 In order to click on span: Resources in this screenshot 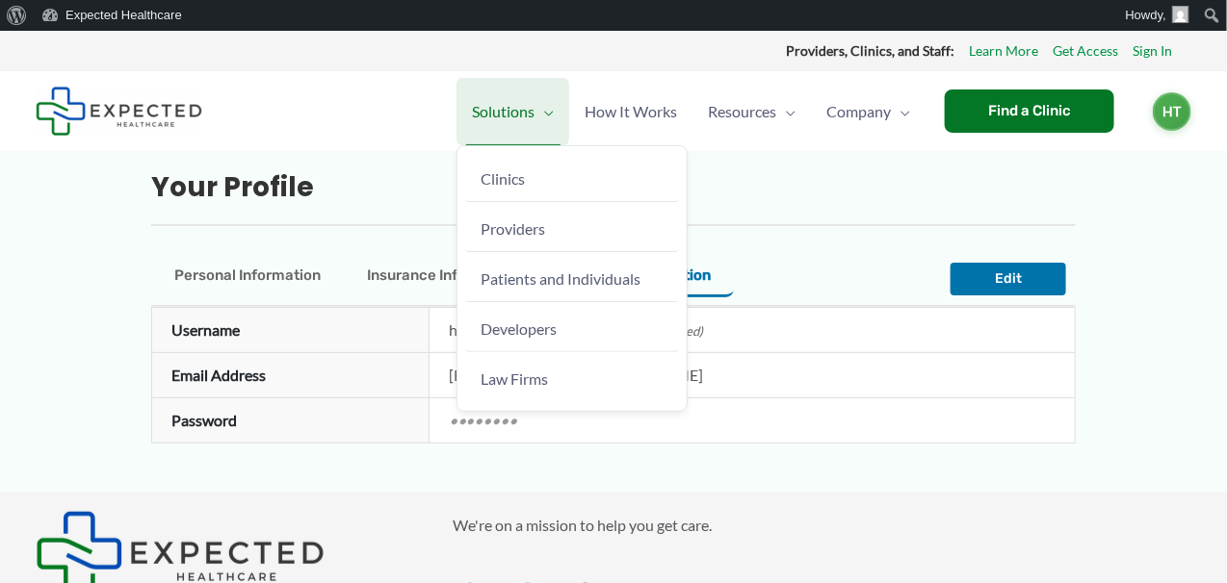, I will do `click(741, 112)`.